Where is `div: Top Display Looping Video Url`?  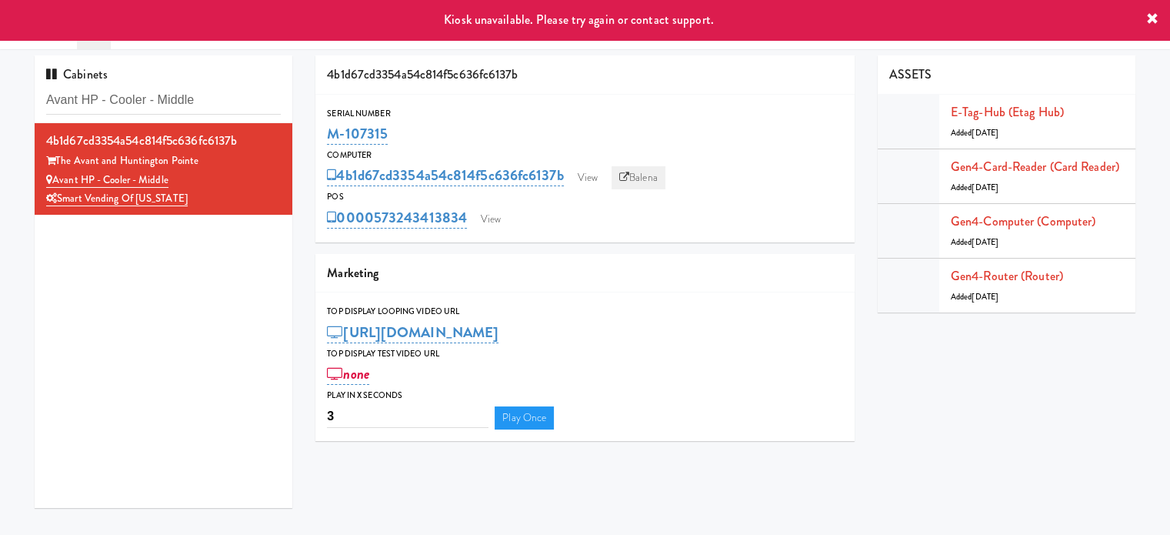 div: Top Display Looping Video Url is located at coordinates (585, 312).